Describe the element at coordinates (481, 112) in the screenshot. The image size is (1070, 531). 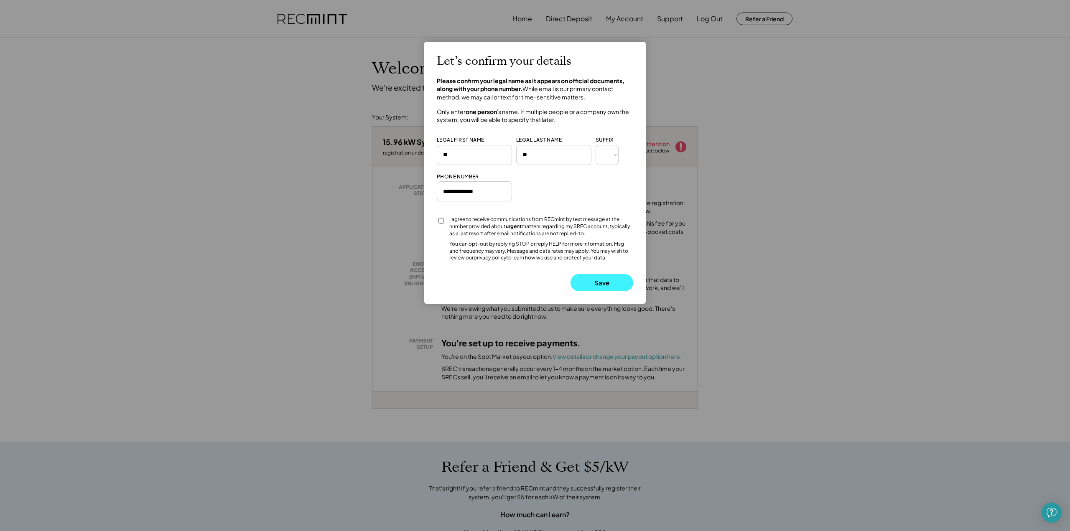
I see `strong: one person` at that location.